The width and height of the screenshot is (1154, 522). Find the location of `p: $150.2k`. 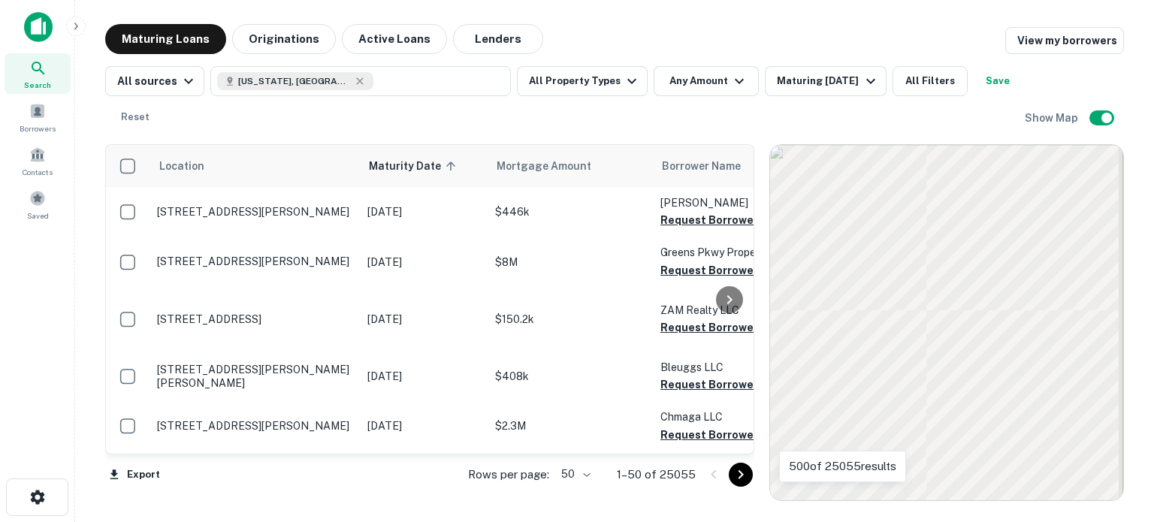

p: $150.2k is located at coordinates (570, 319).